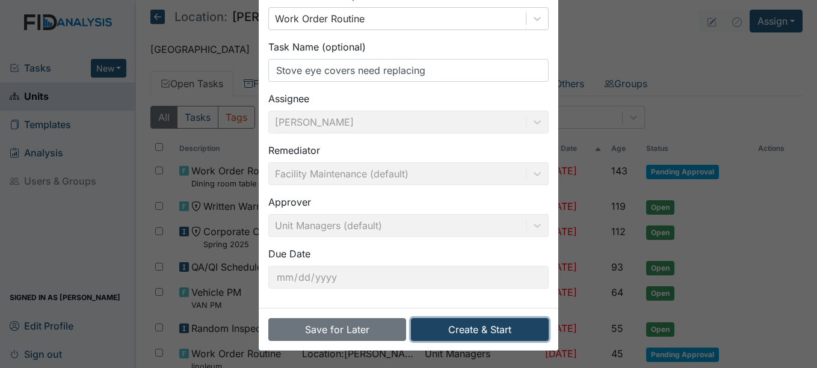 The height and width of the screenshot is (368, 817). What do you see at coordinates (319, 19) in the screenshot?
I see `div: Work Order Routine` at bounding box center [319, 19].